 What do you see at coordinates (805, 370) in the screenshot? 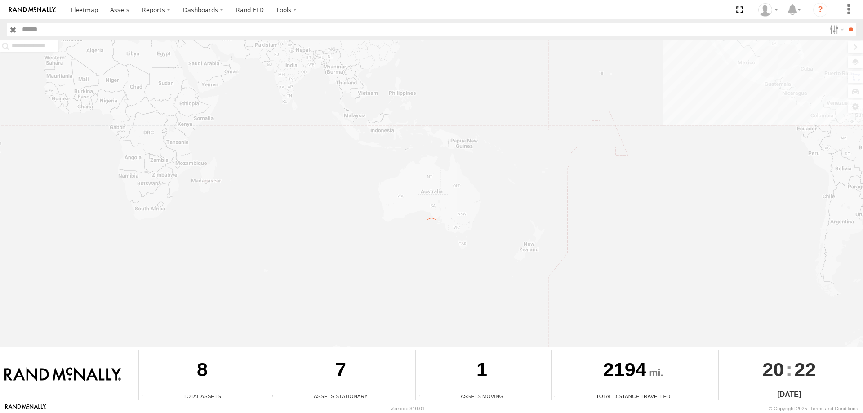
I see `span: 22` at bounding box center [805, 370].